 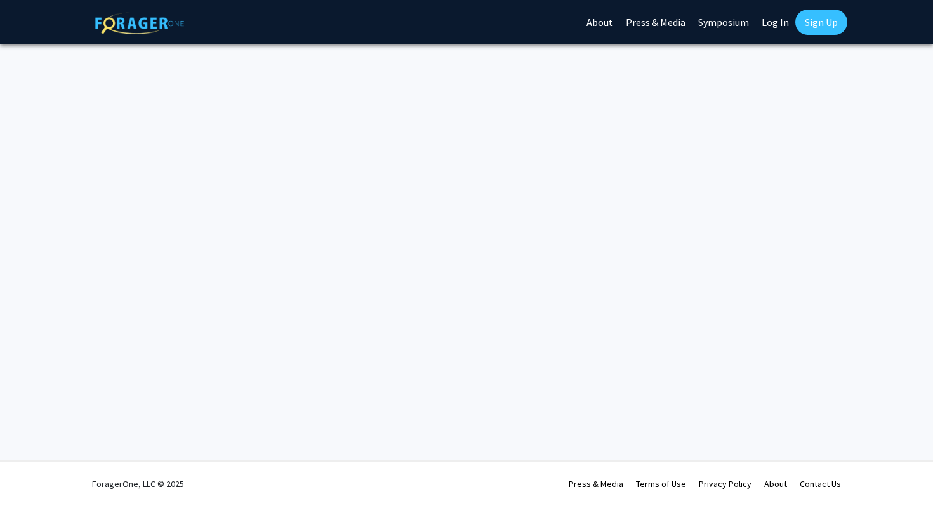 What do you see at coordinates (138, 484) in the screenshot?
I see `div: ForagerOne, LLC © 2025` at bounding box center [138, 484].